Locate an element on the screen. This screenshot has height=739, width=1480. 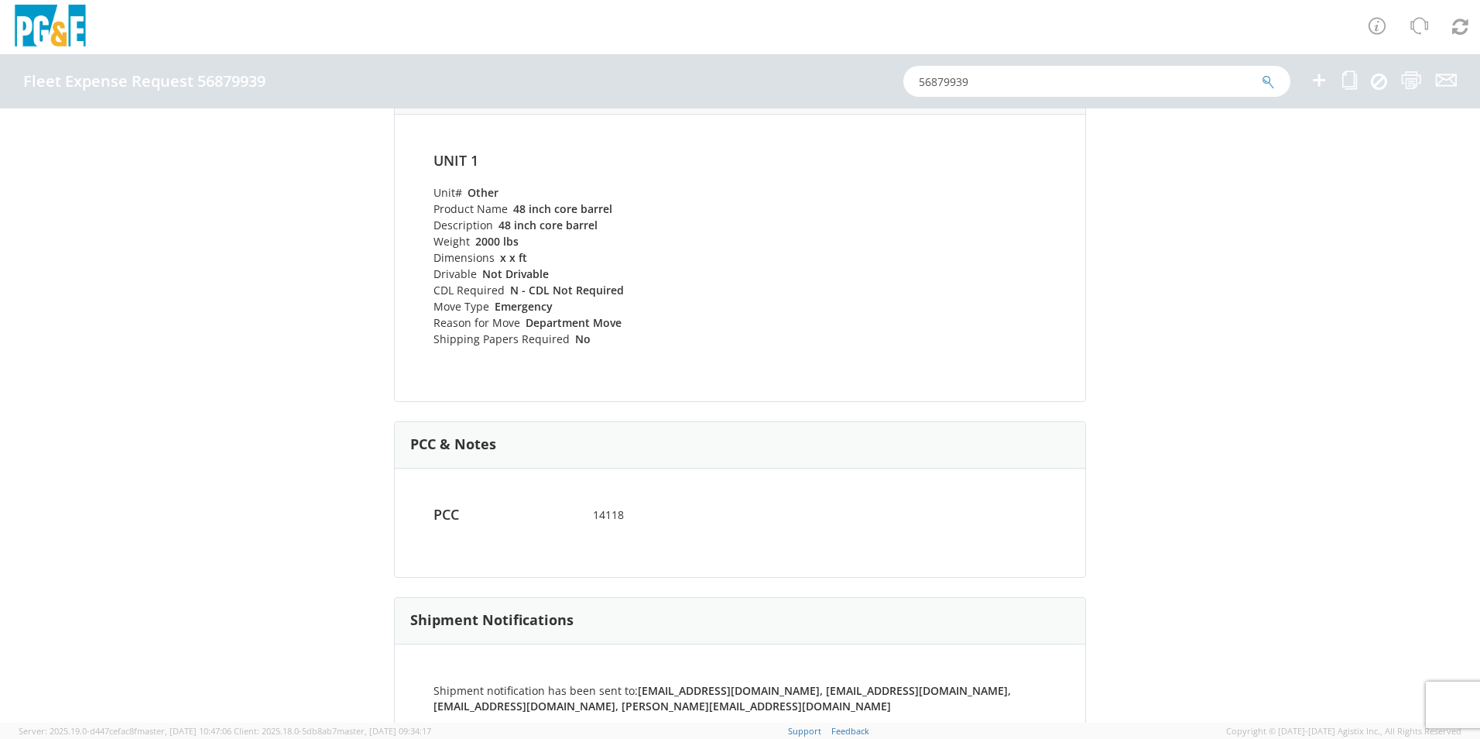
li: Unit# is located at coordinates (583, 192).